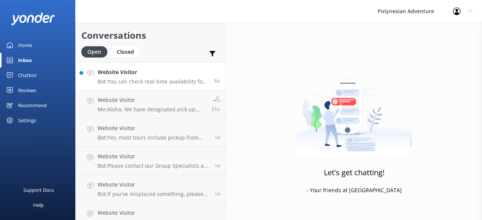 This screenshot has height=220, width=482. Describe the element at coordinates (153, 138) in the screenshot. I see `p: Bot: Yes, most tours include pickup from designated airports. If you haven't provided your lodgin...` at that location.